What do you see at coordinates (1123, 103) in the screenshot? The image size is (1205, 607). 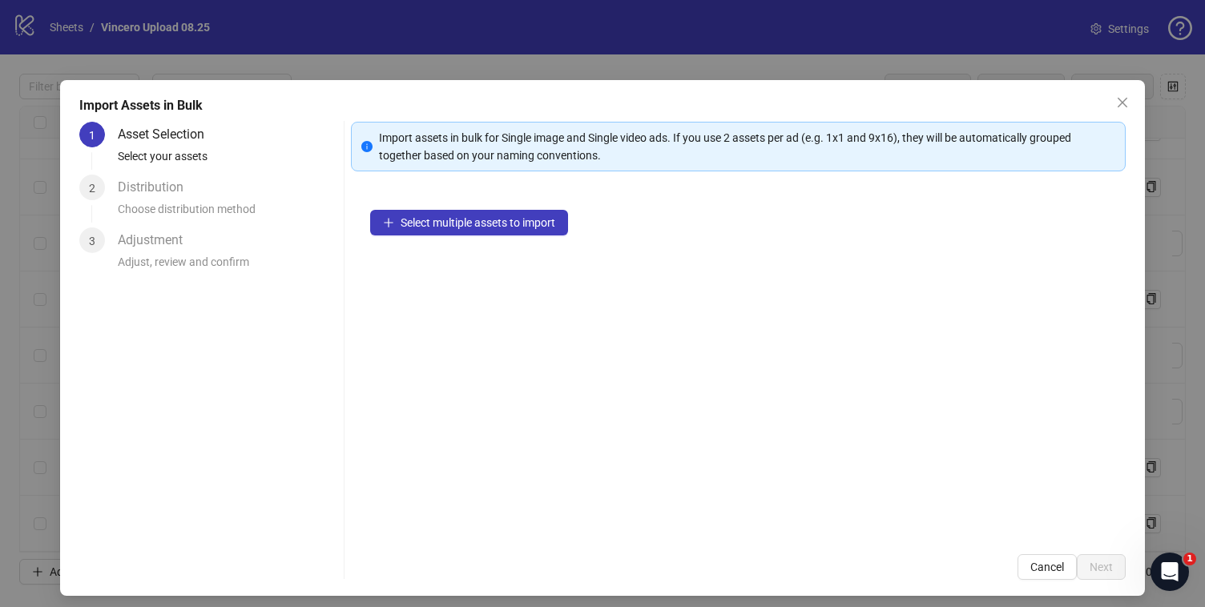 I see `span: close` at bounding box center [1123, 103].